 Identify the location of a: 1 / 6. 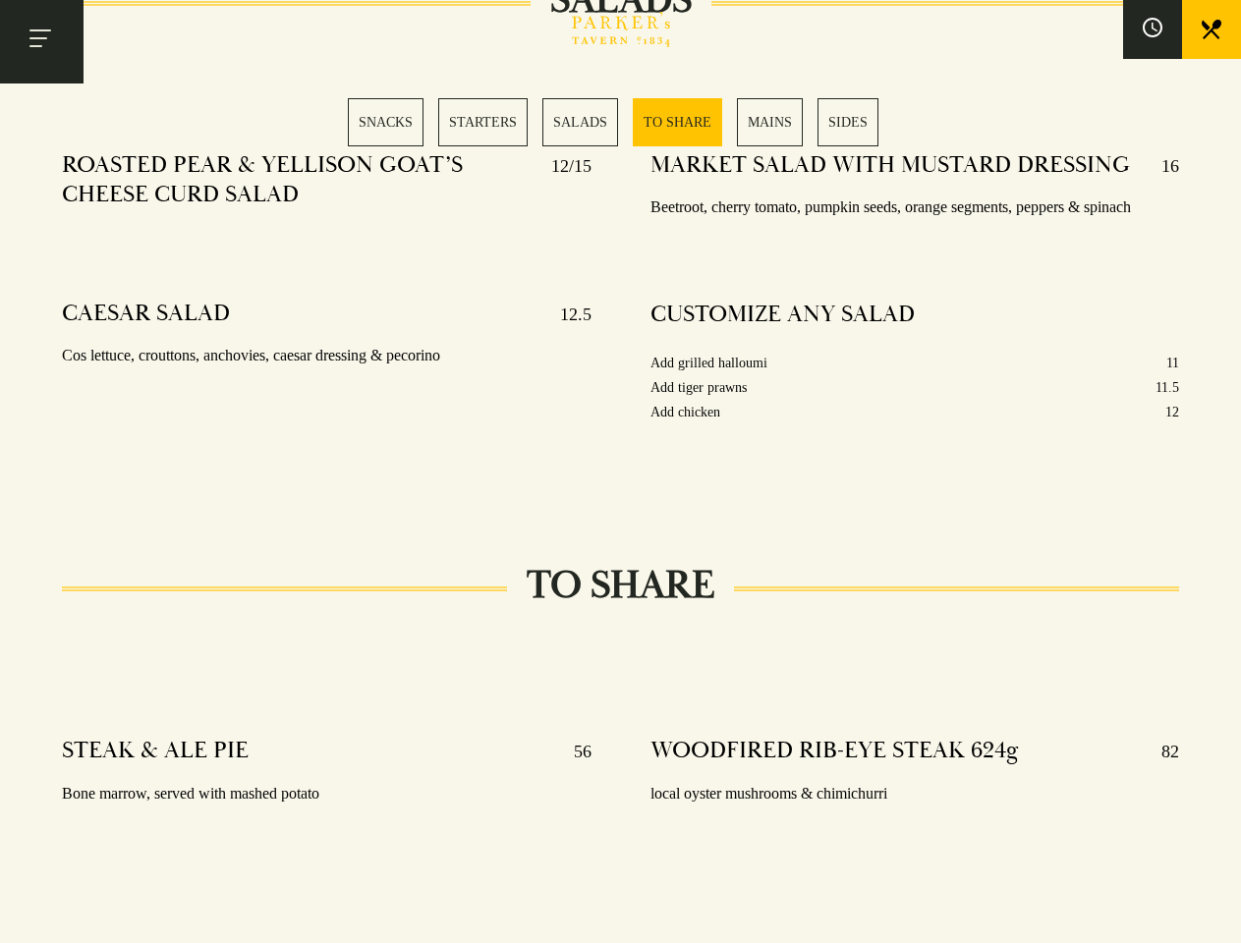
(385, 122).